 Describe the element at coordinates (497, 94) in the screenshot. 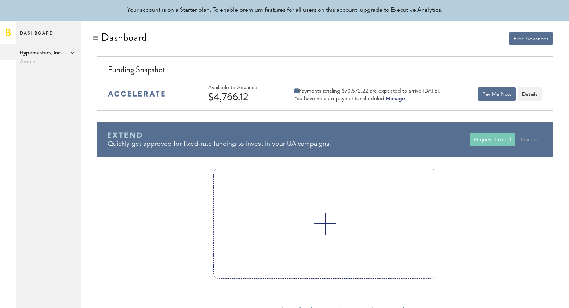

I see `button: Pay Me Now` at that location.